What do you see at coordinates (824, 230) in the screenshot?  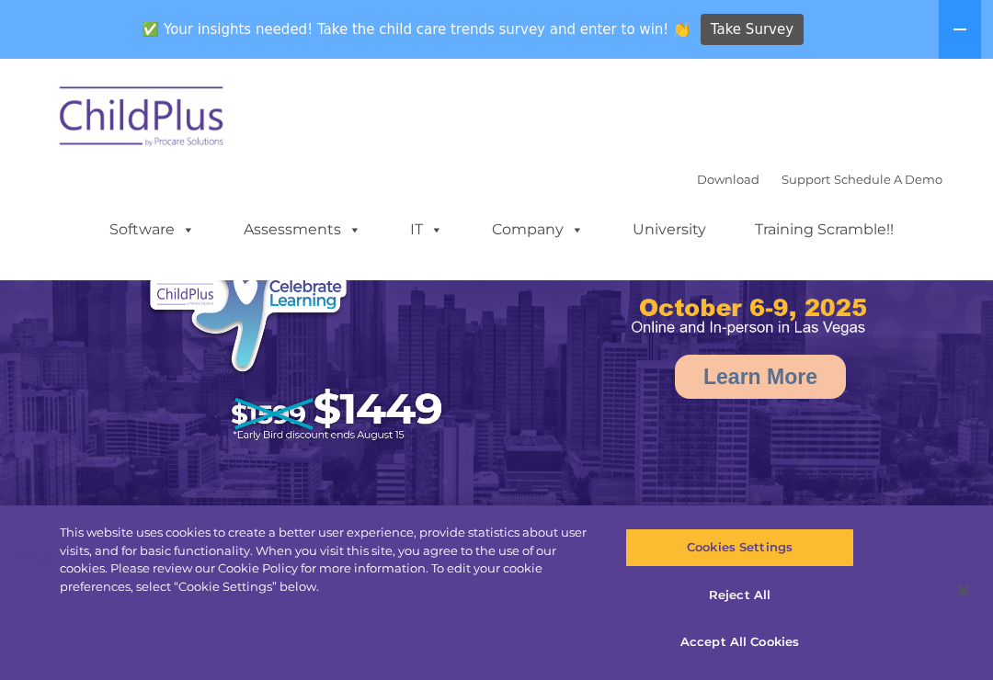 I see `a: Training Scramble!!` at bounding box center [824, 230].